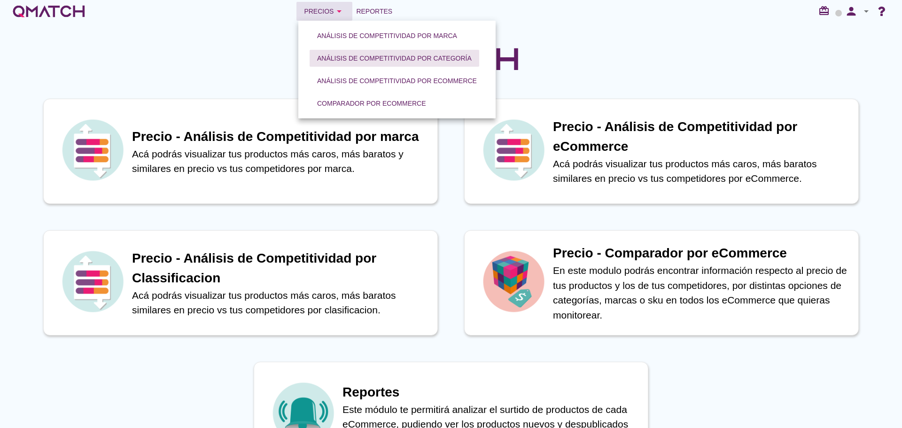 This screenshot has width=902, height=428. What do you see at coordinates (49, 11) in the screenshot?
I see `a: white-qmatch-logo` at bounding box center [49, 11].